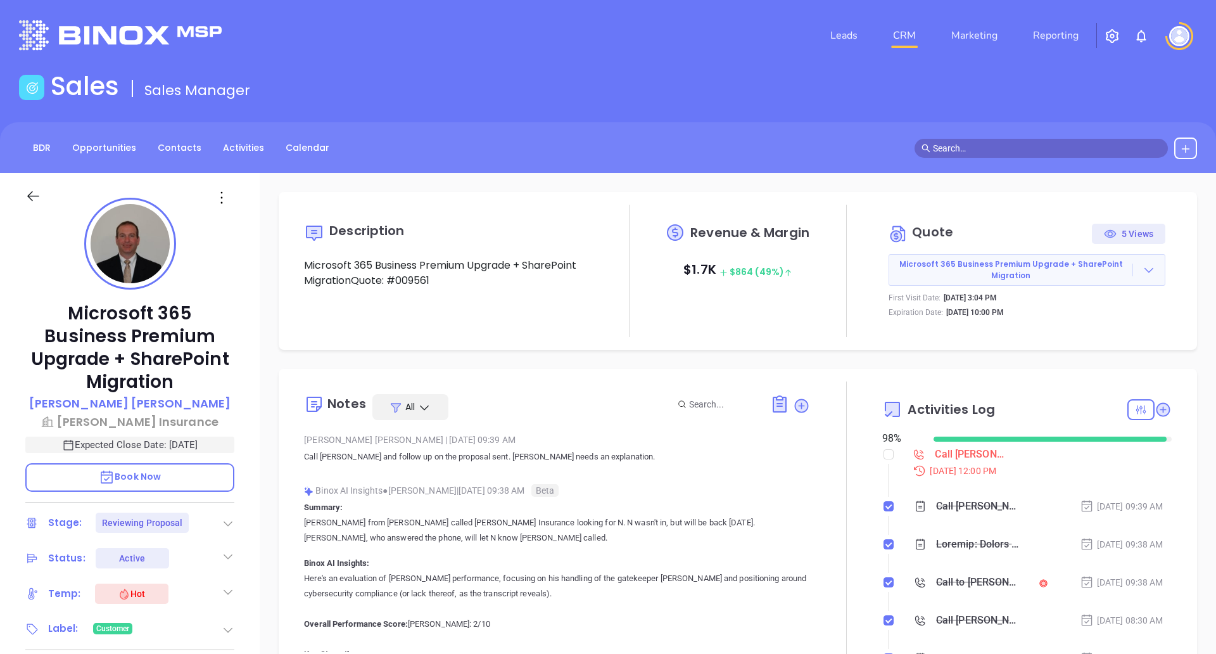 The height and width of the screenshot is (654, 1216). Describe the element at coordinates (1011, 270) in the screenshot. I see `span: Microsoft 365 Business Premium Upgrade + SharePoint Migration` at that location.